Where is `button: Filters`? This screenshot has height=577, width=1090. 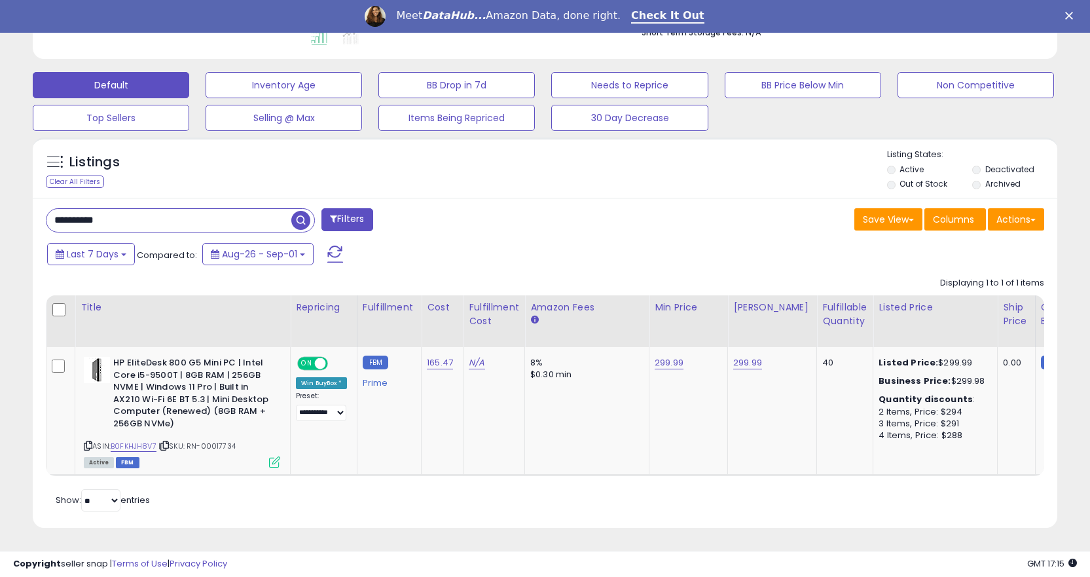 button: Filters is located at coordinates (347, 219).